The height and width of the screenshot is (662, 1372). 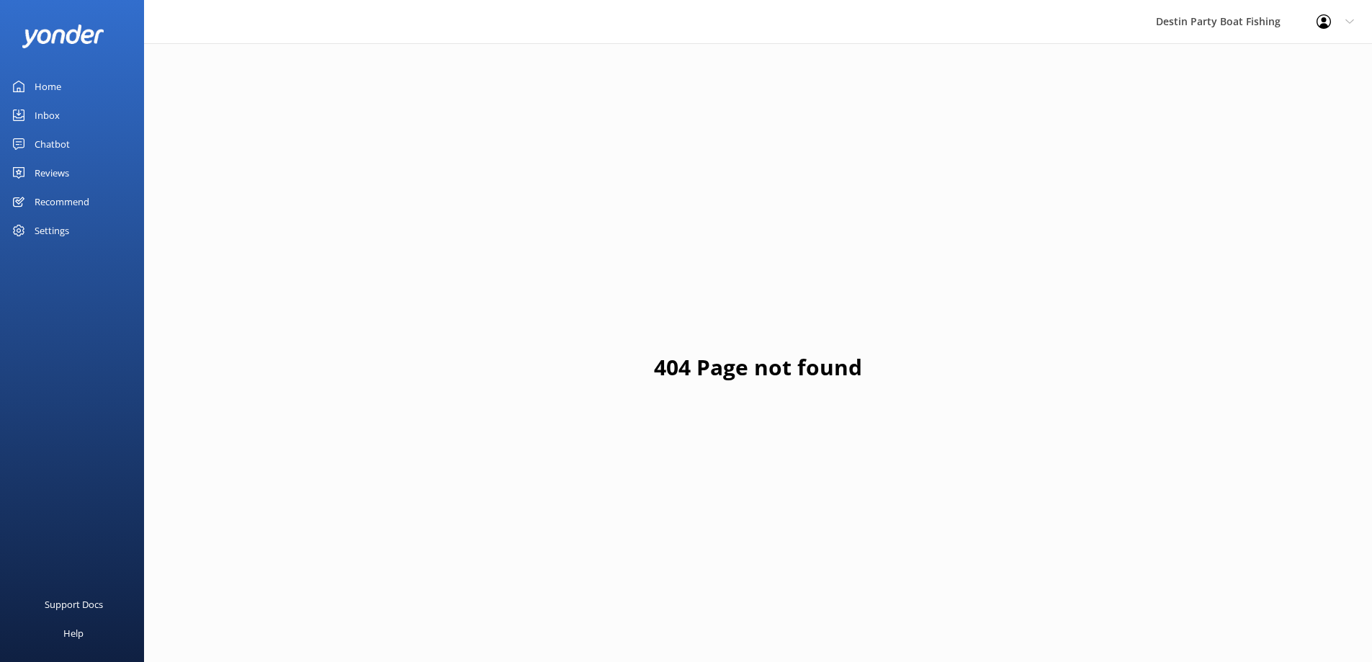 What do you see at coordinates (52, 173) in the screenshot?
I see `div: Reviews` at bounding box center [52, 173].